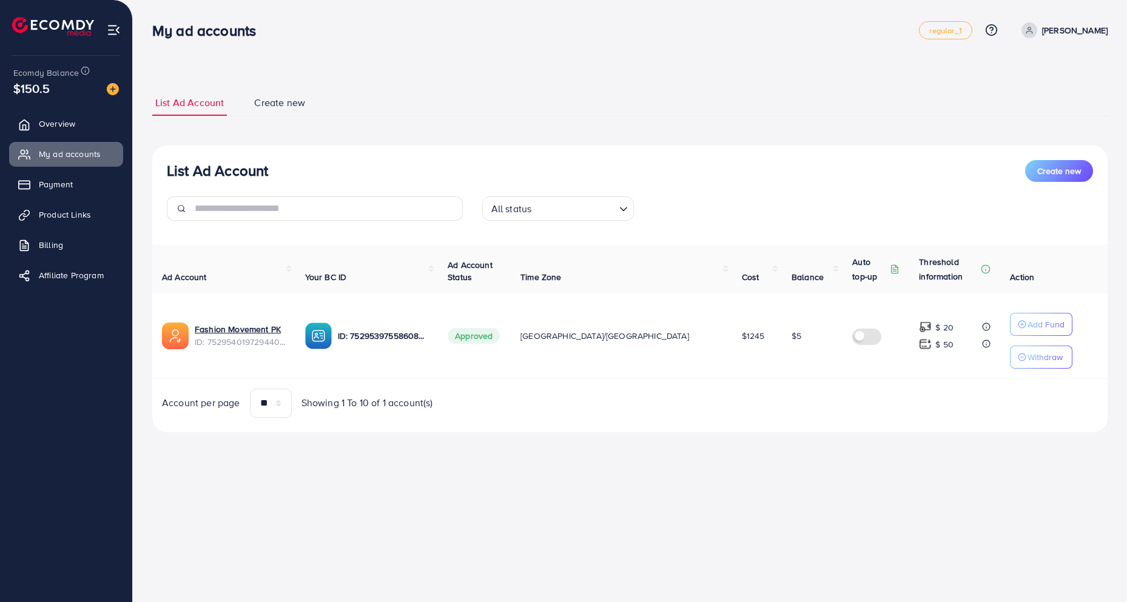 This screenshot has width=1127, height=602. Describe the element at coordinates (1045, 324) in the screenshot. I see `p: Add Fund` at that location.